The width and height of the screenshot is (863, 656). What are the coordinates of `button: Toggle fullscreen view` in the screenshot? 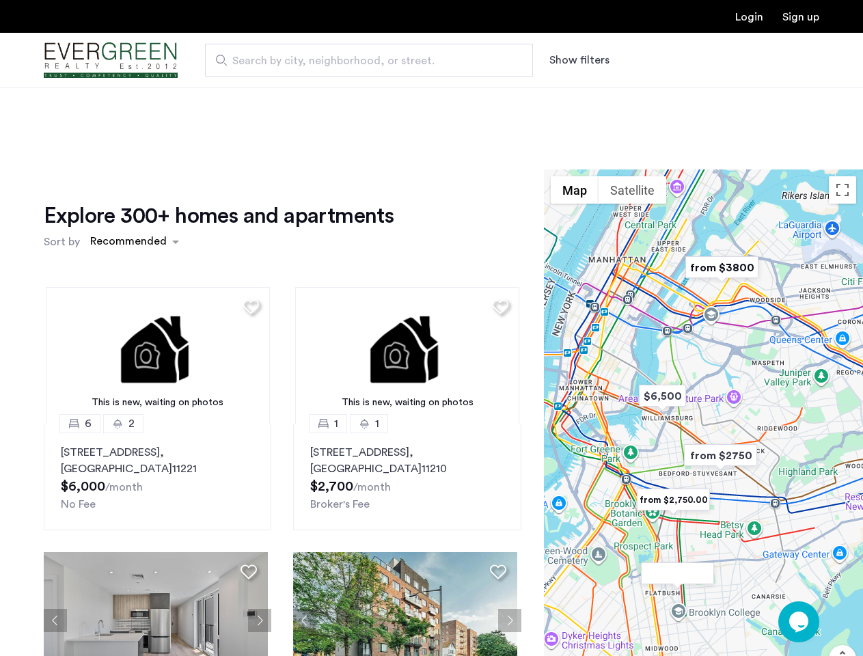 It's located at (842, 190).